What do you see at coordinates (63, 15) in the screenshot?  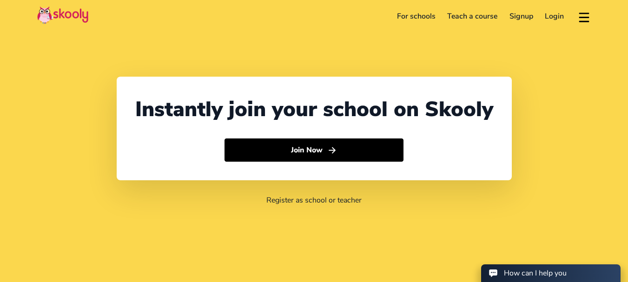 I see `img: Skooly` at bounding box center [63, 15].